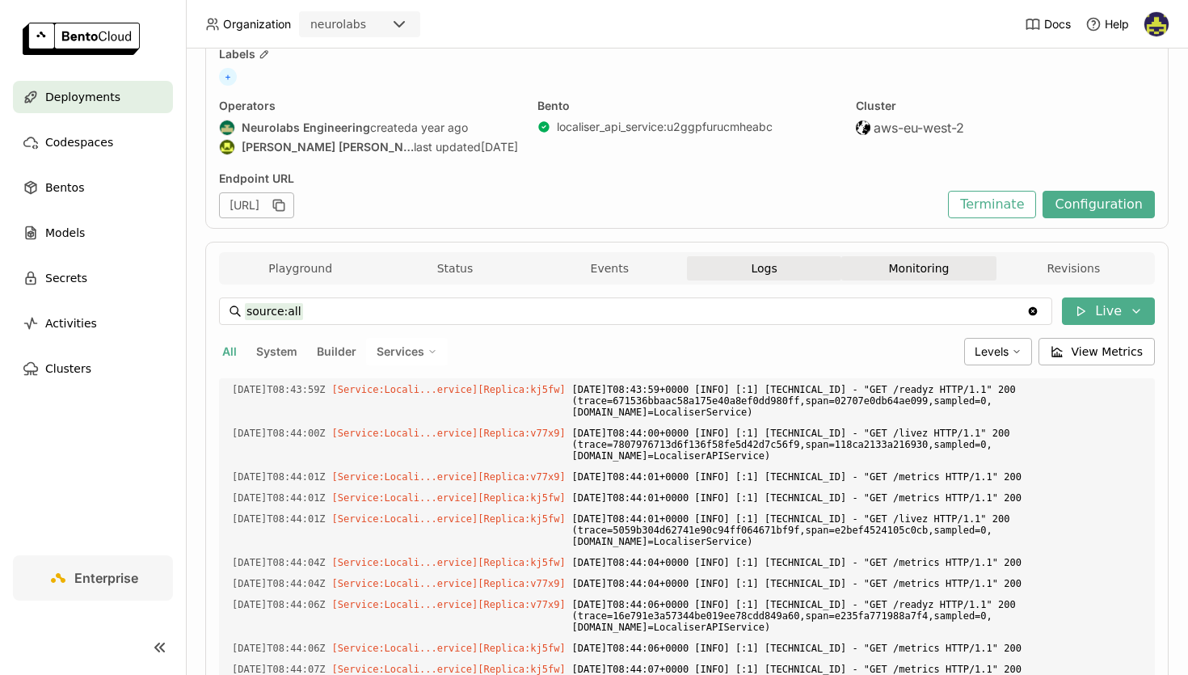  I want to click on span: Logs, so click(764, 268).